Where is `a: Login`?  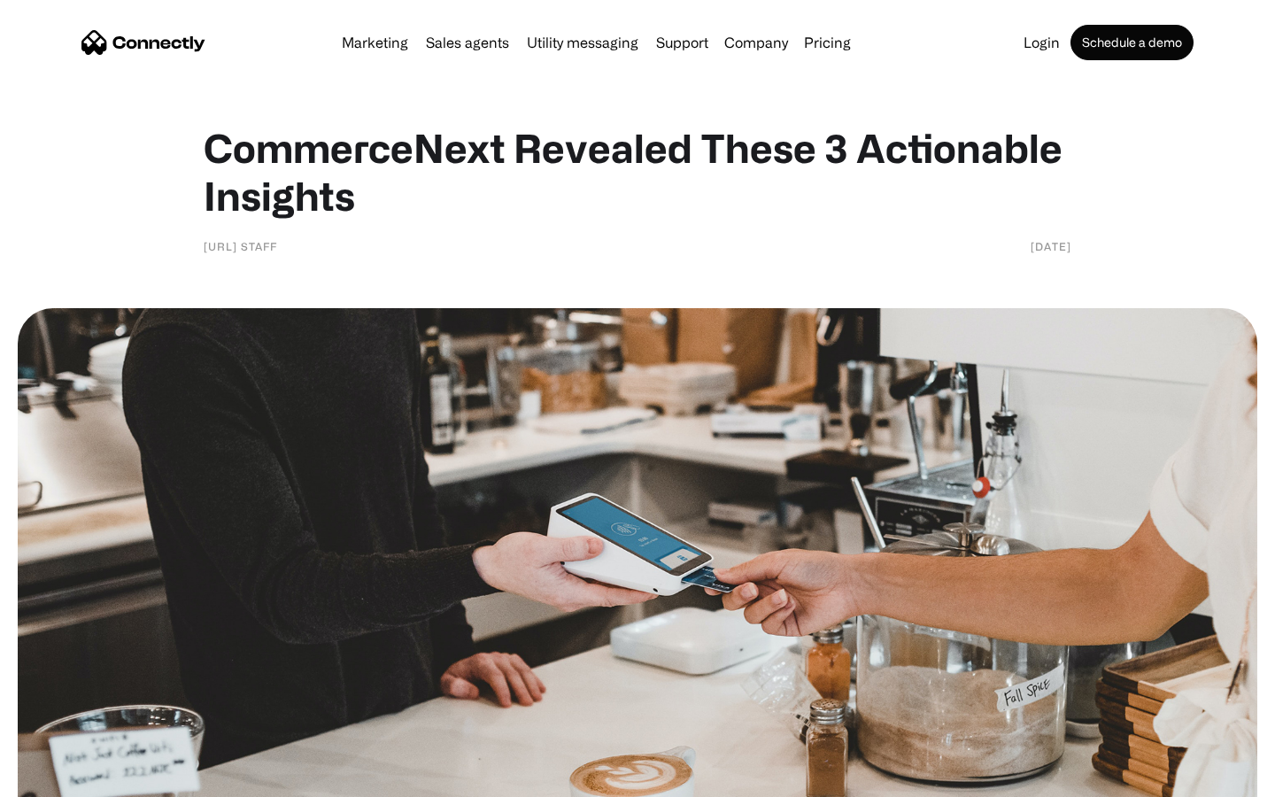 a: Login is located at coordinates (1041, 43).